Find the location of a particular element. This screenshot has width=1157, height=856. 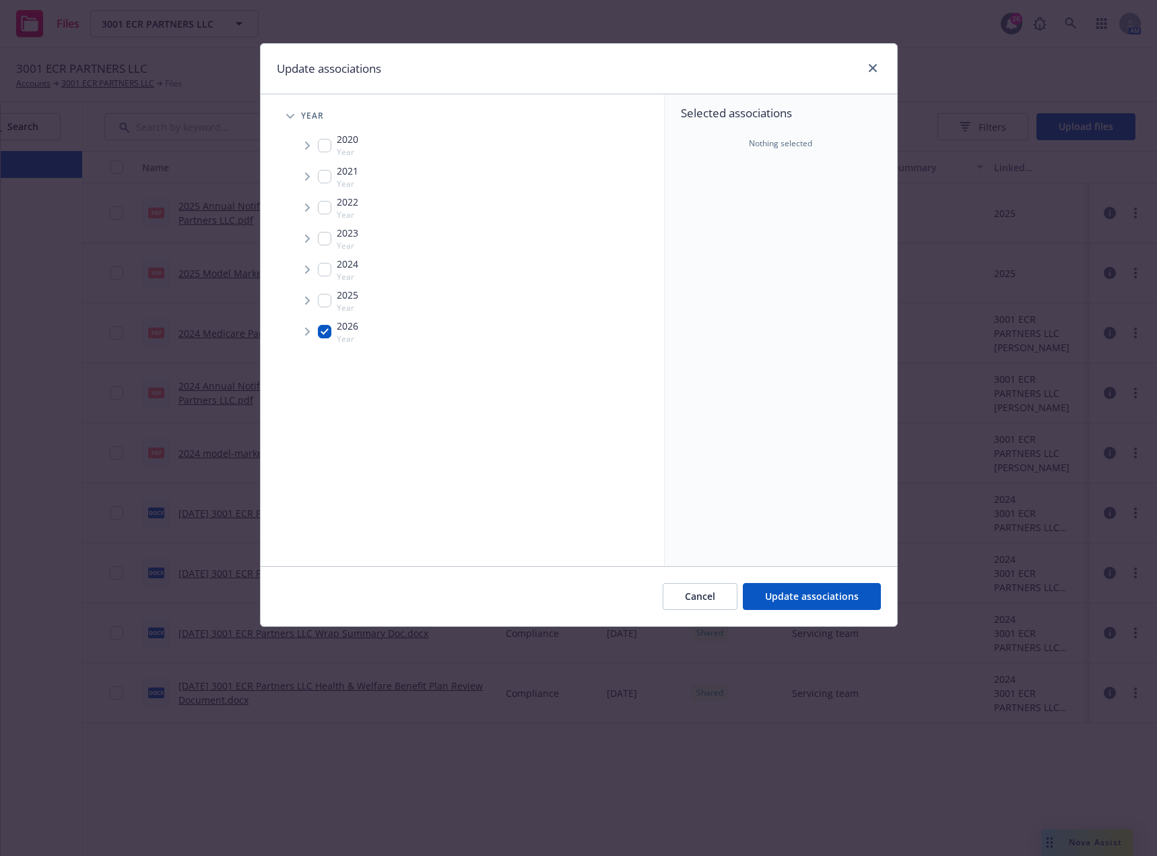

span: 2026 is located at coordinates (348, 325).